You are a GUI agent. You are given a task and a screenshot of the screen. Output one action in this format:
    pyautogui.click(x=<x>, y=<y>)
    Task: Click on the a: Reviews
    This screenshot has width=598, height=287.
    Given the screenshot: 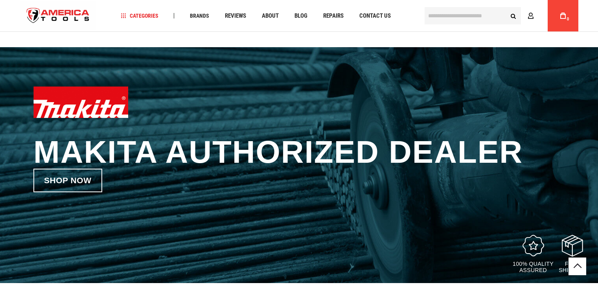 What is the action you would take?
    pyautogui.click(x=235, y=16)
    